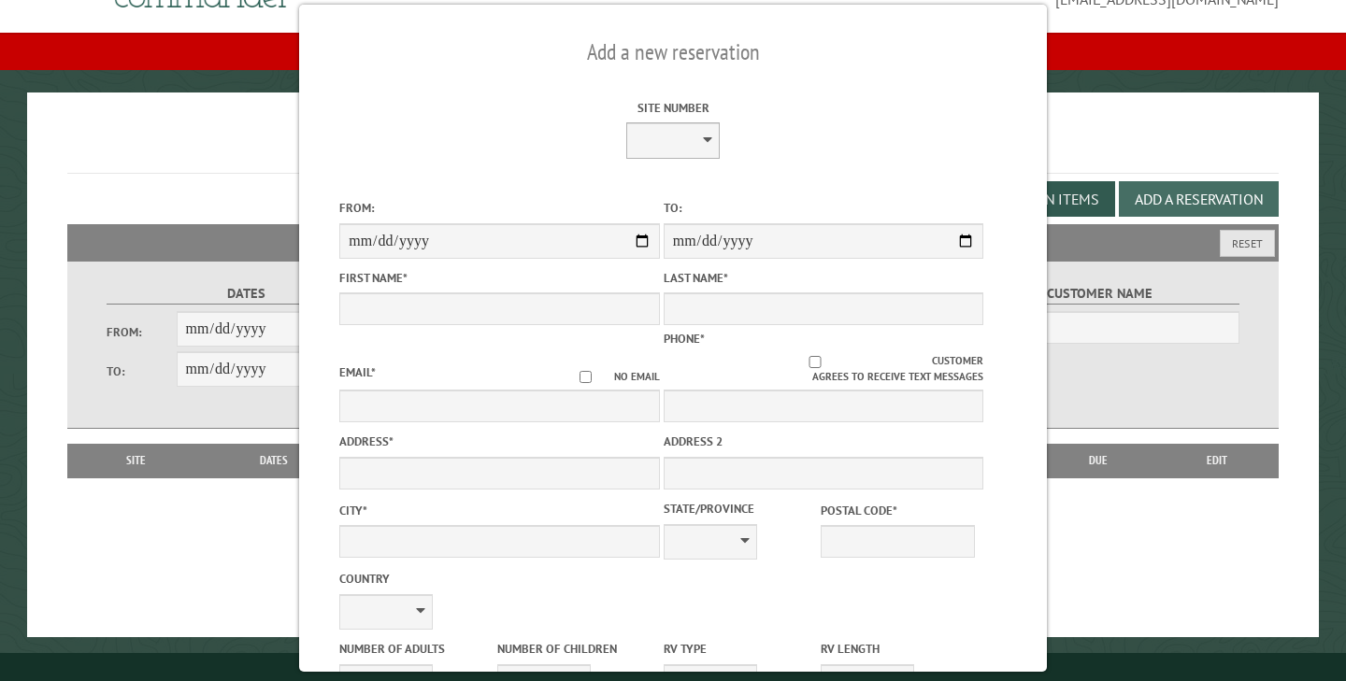 This screenshot has height=681, width=1346. Describe the element at coordinates (823, 369) in the screenshot. I see `label: Customer agrees to receive text messages` at that location.